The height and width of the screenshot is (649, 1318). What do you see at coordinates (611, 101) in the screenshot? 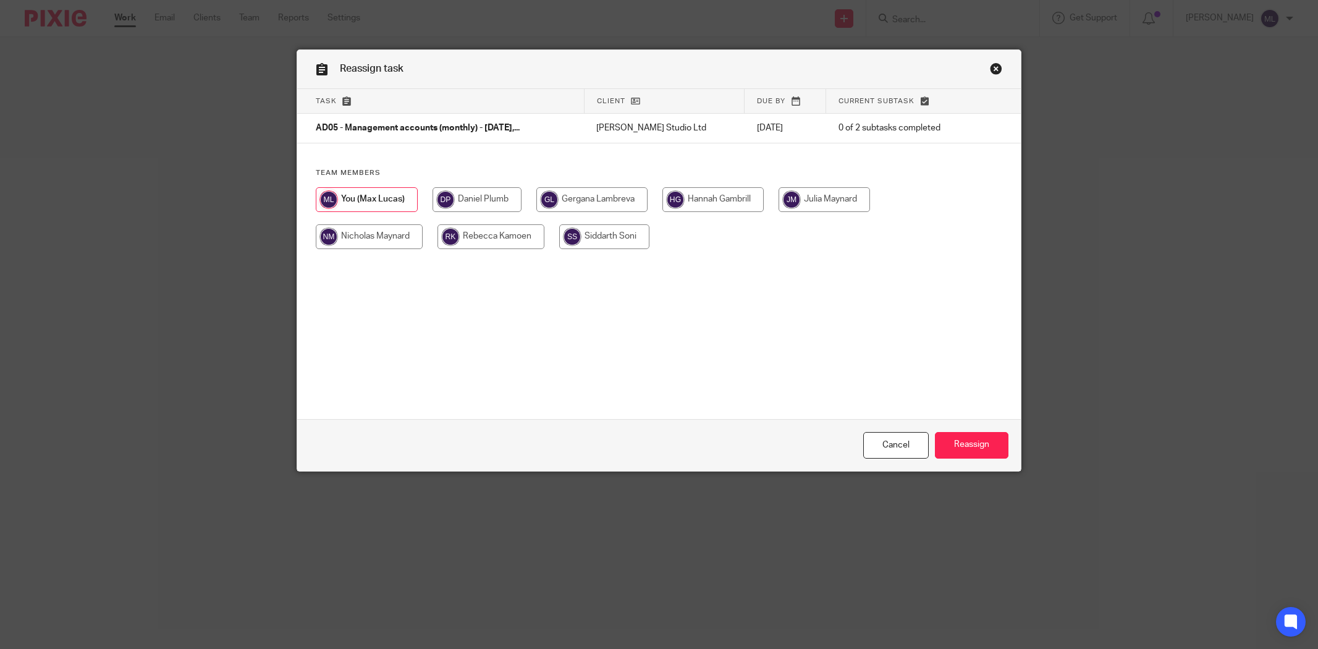
I see `span: Client` at bounding box center [611, 101].